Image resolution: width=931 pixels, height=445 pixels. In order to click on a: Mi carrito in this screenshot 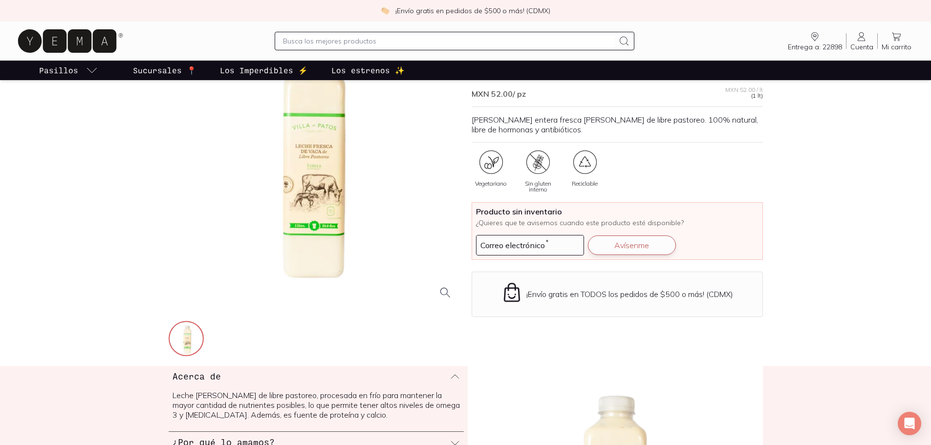, I will do `click(896, 41)`.